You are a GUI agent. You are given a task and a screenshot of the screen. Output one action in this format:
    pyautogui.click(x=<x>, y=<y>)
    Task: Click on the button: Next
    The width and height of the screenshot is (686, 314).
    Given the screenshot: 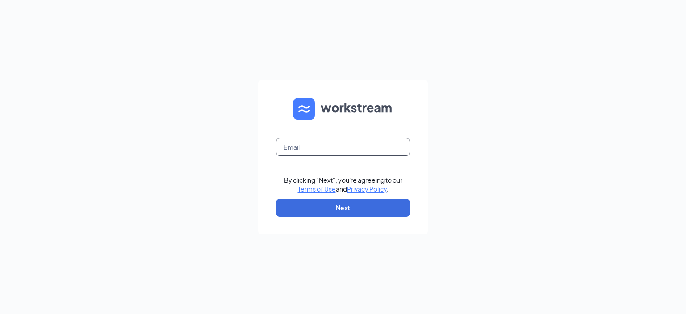 What is the action you would take?
    pyautogui.click(x=343, y=208)
    